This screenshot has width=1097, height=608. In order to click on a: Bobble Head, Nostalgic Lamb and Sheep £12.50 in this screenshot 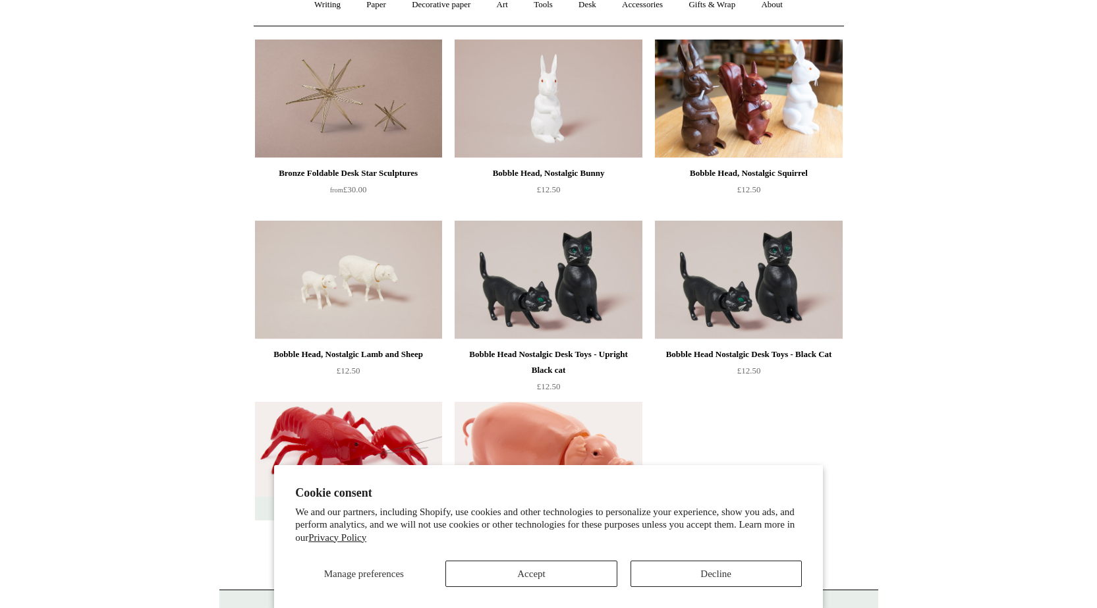, I will do `click(348, 373)`.